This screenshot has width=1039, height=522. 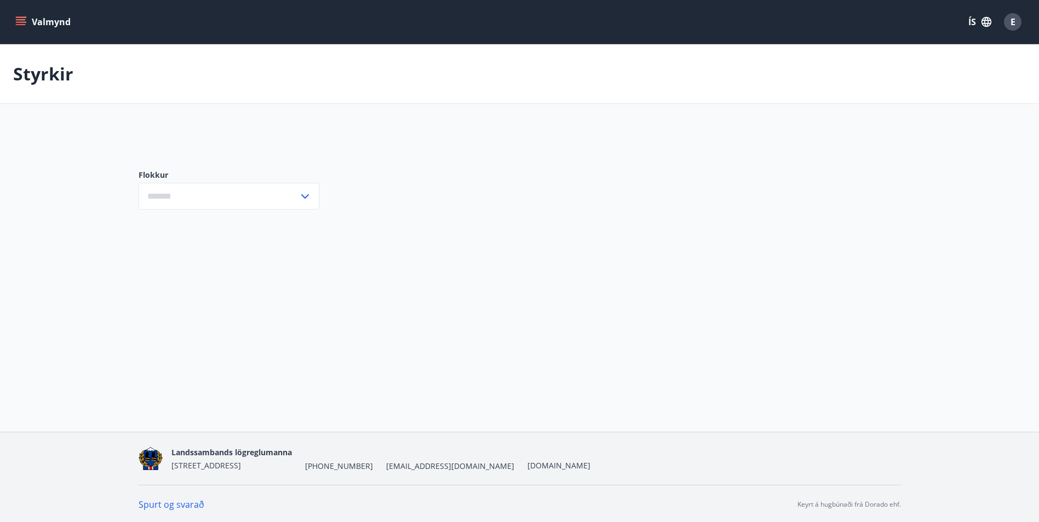 I want to click on p: Keyrt á hugbúnaði frá Dorado ehf., so click(x=849, y=505).